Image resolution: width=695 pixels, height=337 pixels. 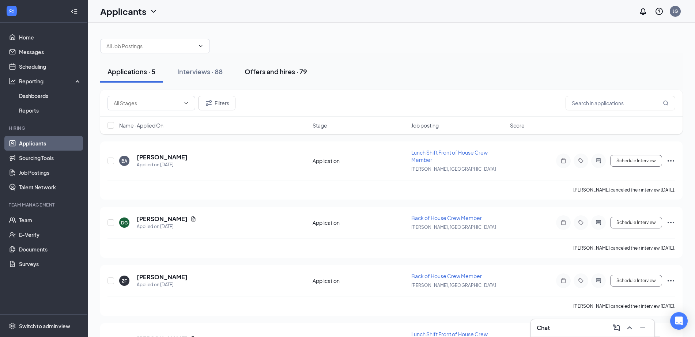 I want to click on a: Applicants, so click(x=50, y=143).